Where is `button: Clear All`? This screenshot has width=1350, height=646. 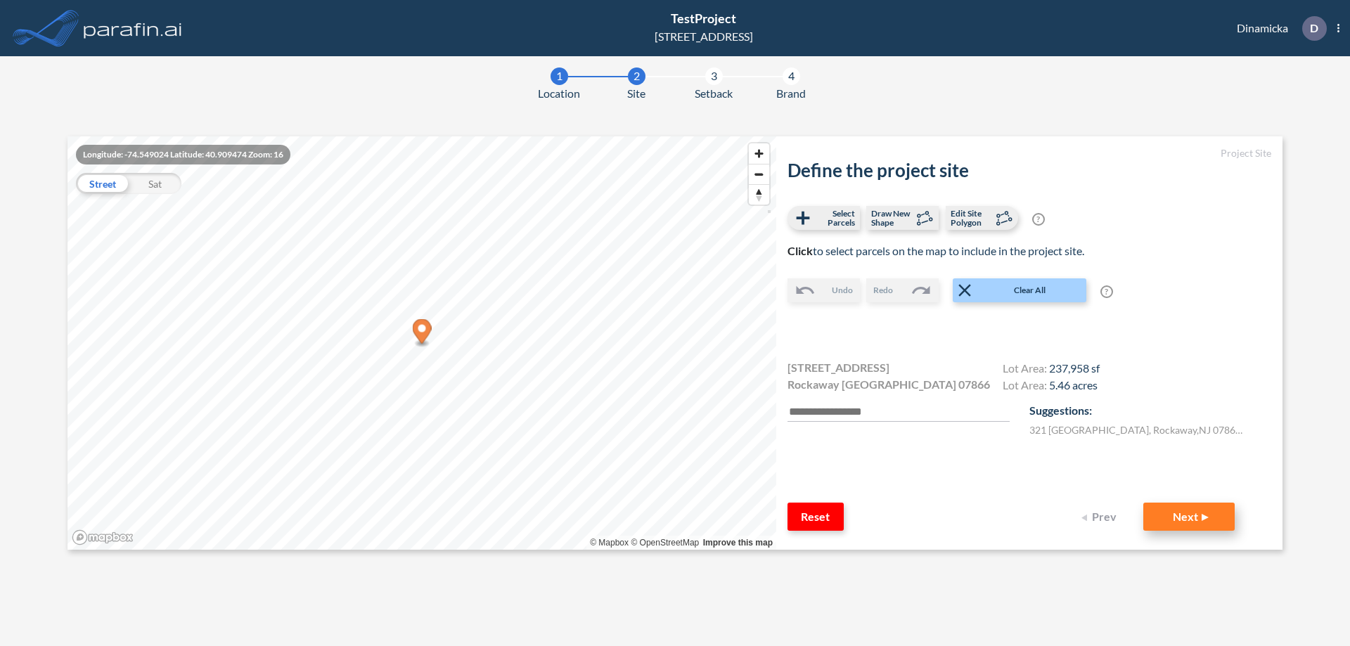
button: Clear All is located at coordinates (1020, 290).